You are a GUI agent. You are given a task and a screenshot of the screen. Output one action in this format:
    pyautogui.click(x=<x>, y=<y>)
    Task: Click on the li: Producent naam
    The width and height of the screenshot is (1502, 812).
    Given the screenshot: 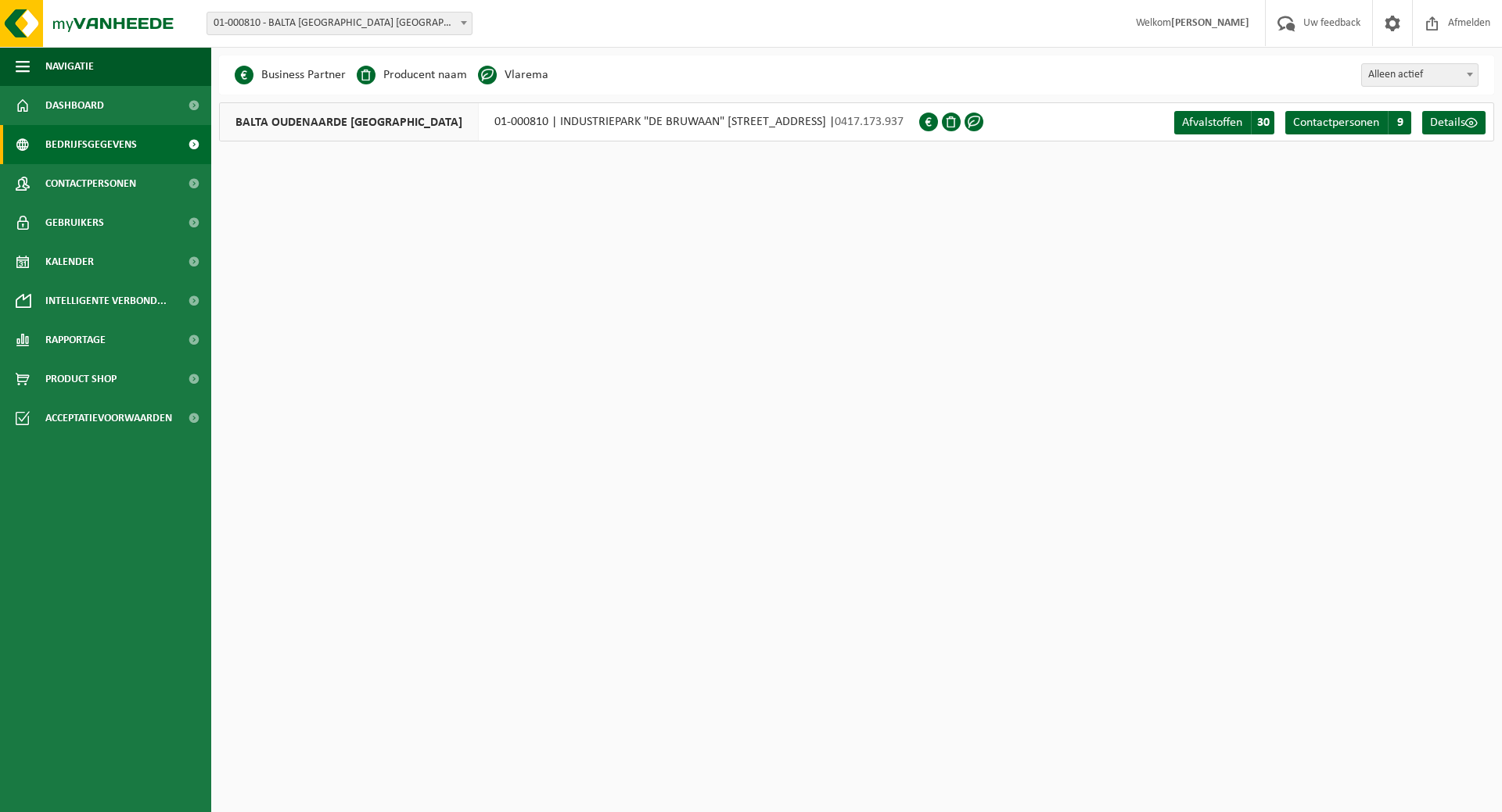 What is the action you would take?
    pyautogui.click(x=411, y=75)
    